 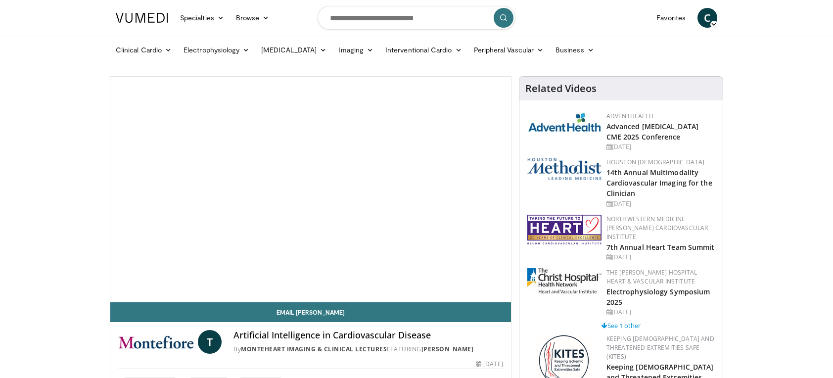 What do you see at coordinates (564, 169) in the screenshot?
I see `img: 5e4488cc-e109-4a4e-9fd9-73bb9237ee91.png.150x105_q85_autocrop_double_scale_upscale_version-0.2.png` at bounding box center [564, 169].